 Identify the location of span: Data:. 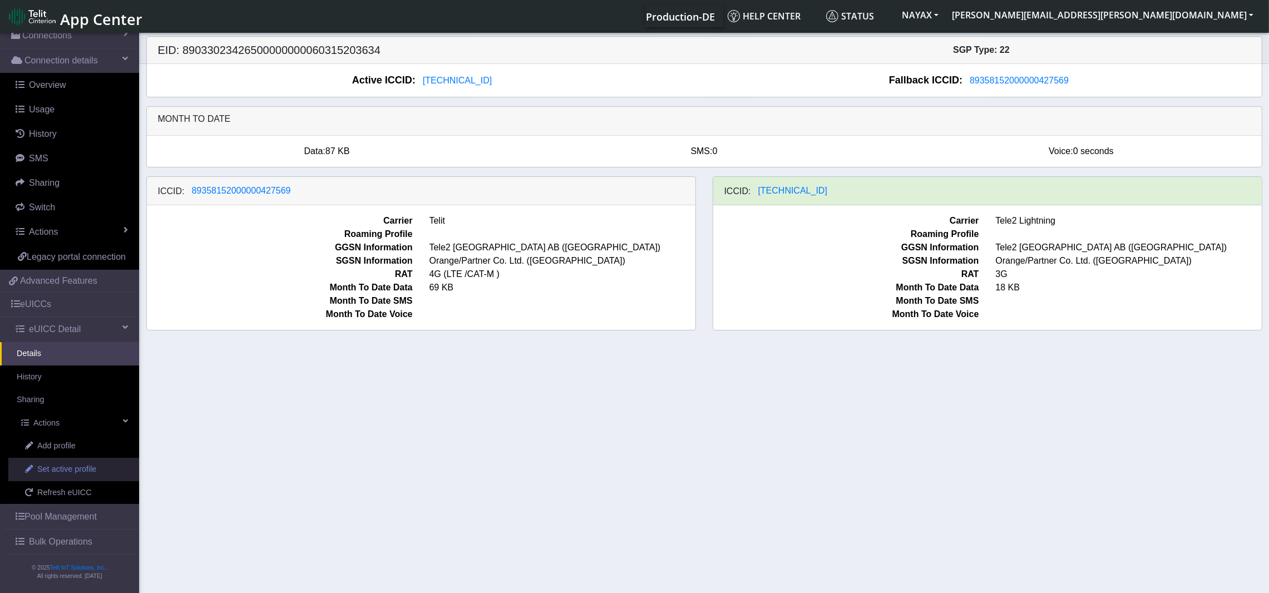
(315, 151).